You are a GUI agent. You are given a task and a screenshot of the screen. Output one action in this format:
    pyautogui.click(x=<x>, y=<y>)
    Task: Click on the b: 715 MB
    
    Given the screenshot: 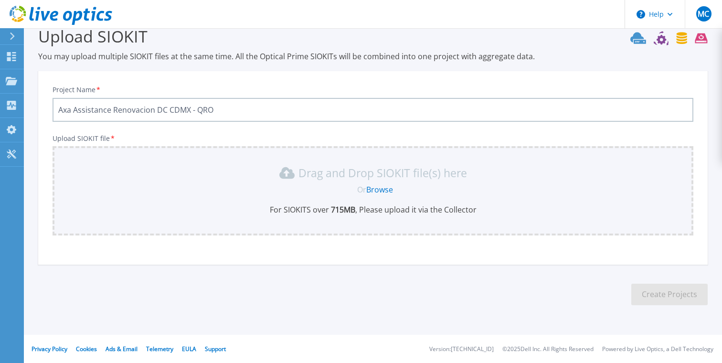 What is the action you would take?
    pyautogui.click(x=342, y=210)
    